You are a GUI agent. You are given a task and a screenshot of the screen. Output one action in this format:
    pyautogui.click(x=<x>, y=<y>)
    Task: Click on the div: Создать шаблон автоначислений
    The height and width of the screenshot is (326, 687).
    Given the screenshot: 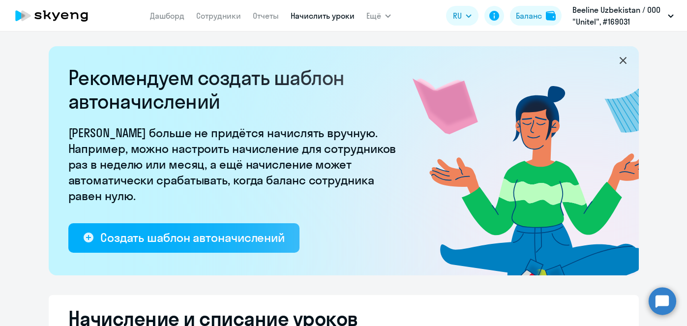 What is the action you would take?
    pyautogui.click(x=192, y=237)
    